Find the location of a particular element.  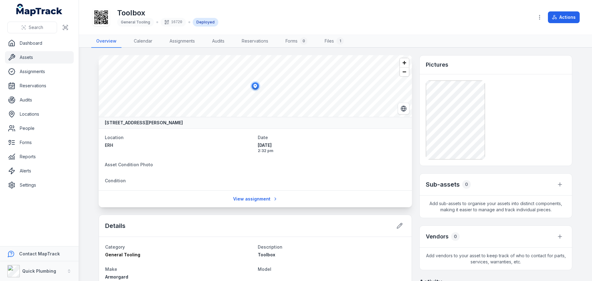

a: Forms is located at coordinates (39, 142).